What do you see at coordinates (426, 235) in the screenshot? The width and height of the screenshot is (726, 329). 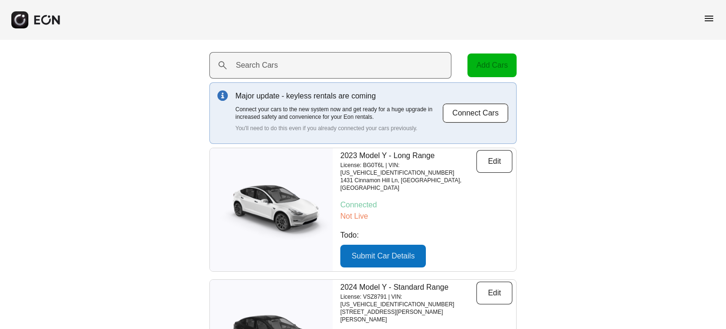 I see `p: Todo:` at bounding box center [426, 235].